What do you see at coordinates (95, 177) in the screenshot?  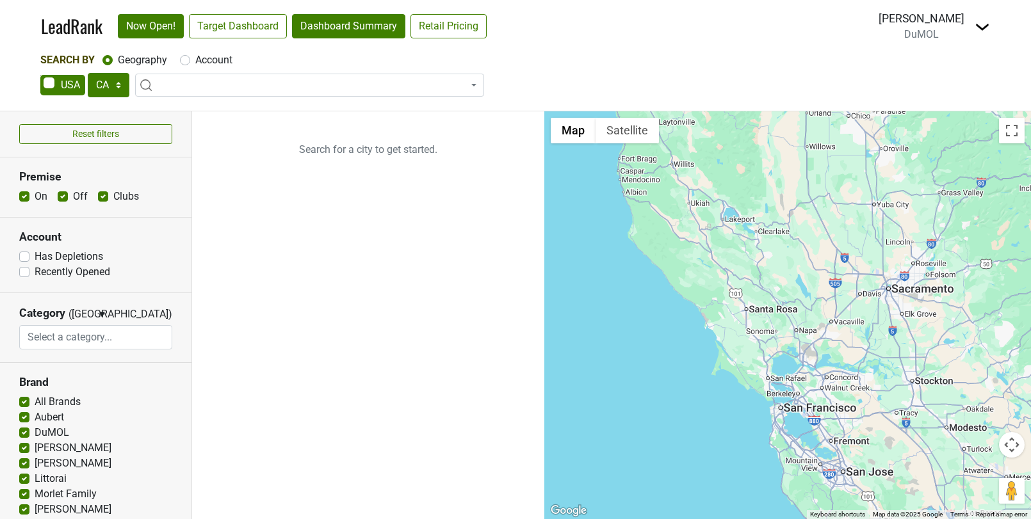 I see `h3: Premise` at bounding box center [95, 177].